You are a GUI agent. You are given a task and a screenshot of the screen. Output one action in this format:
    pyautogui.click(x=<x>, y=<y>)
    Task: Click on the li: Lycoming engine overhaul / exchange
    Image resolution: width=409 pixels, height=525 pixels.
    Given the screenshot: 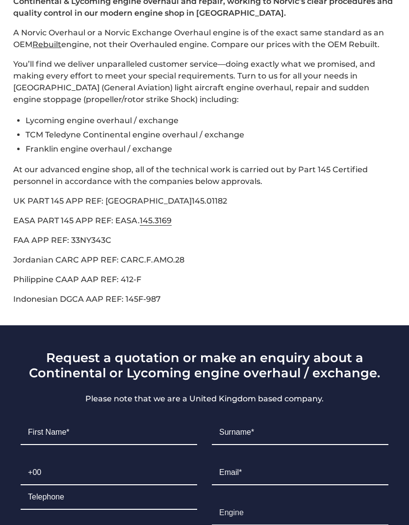 What is the action you would take?
    pyautogui.click(x=210, y=120)
    